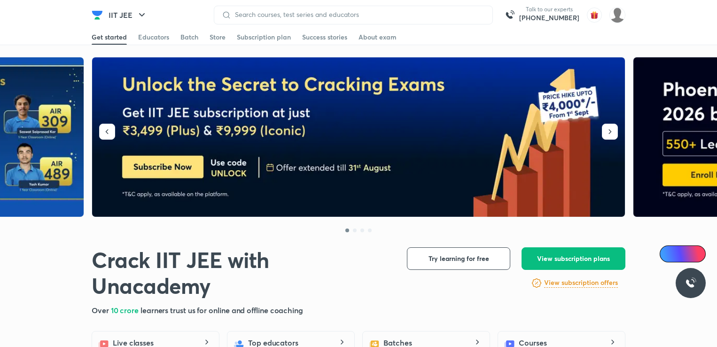 The height and width of the screenshot is (347, 717). Describe the element at coordinates (217, 37) in the screenshot. I see `a: Store` at that location.